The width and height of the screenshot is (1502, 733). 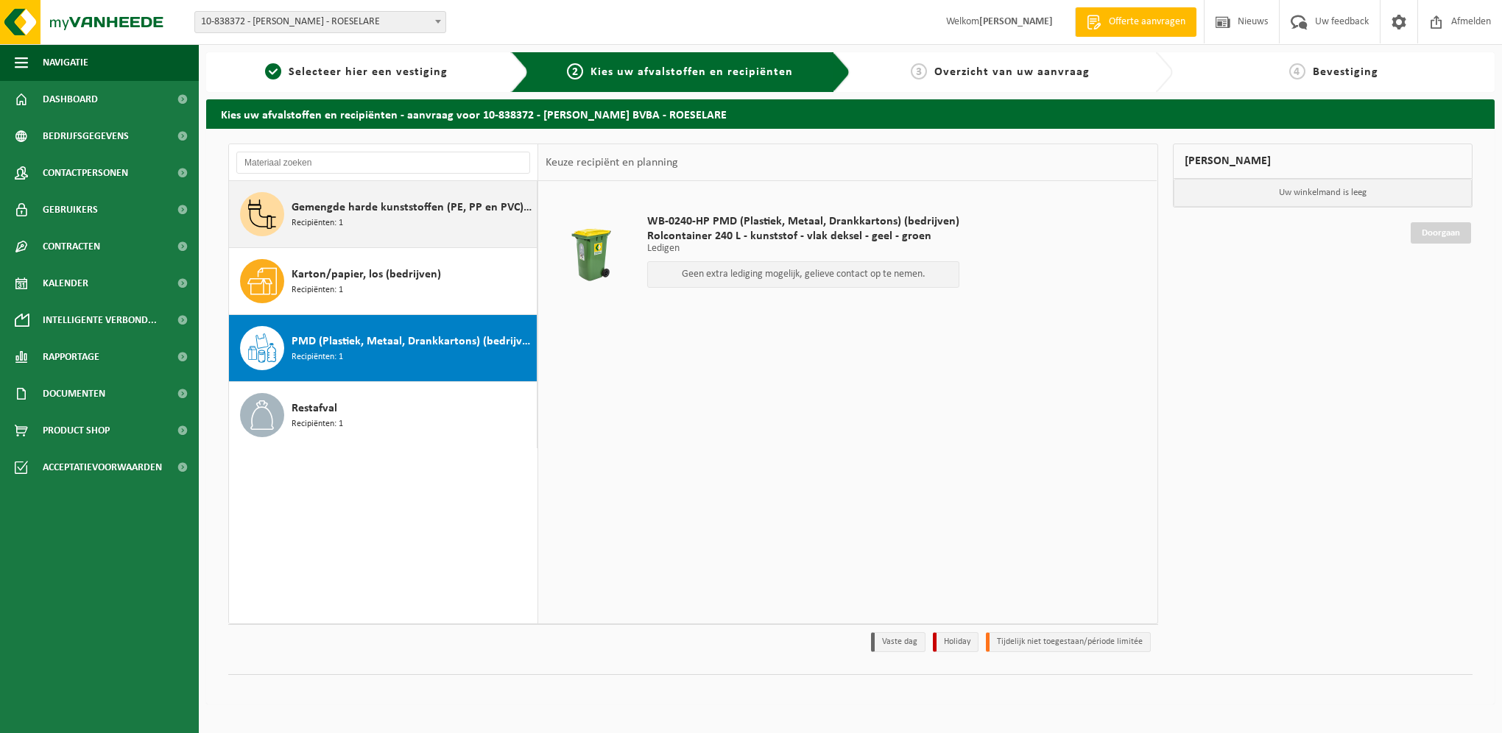 What do you see at coordinates (575, 71) in the screenshot?
I see `span: 2` at bounding box center [575, 71].